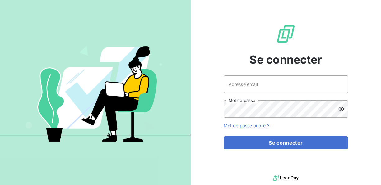 The image size is (381, 185). What do you see at coordinates (286, 143) in the screenshot?
I see `button: Se connecter` at bounding box center [286, 143].